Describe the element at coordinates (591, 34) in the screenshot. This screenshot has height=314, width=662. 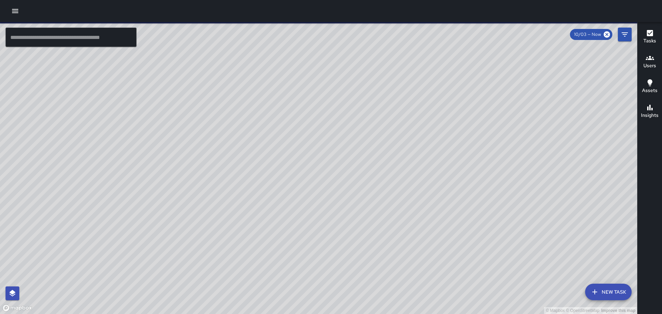
I see `div: 10/03 — Now` at that location.